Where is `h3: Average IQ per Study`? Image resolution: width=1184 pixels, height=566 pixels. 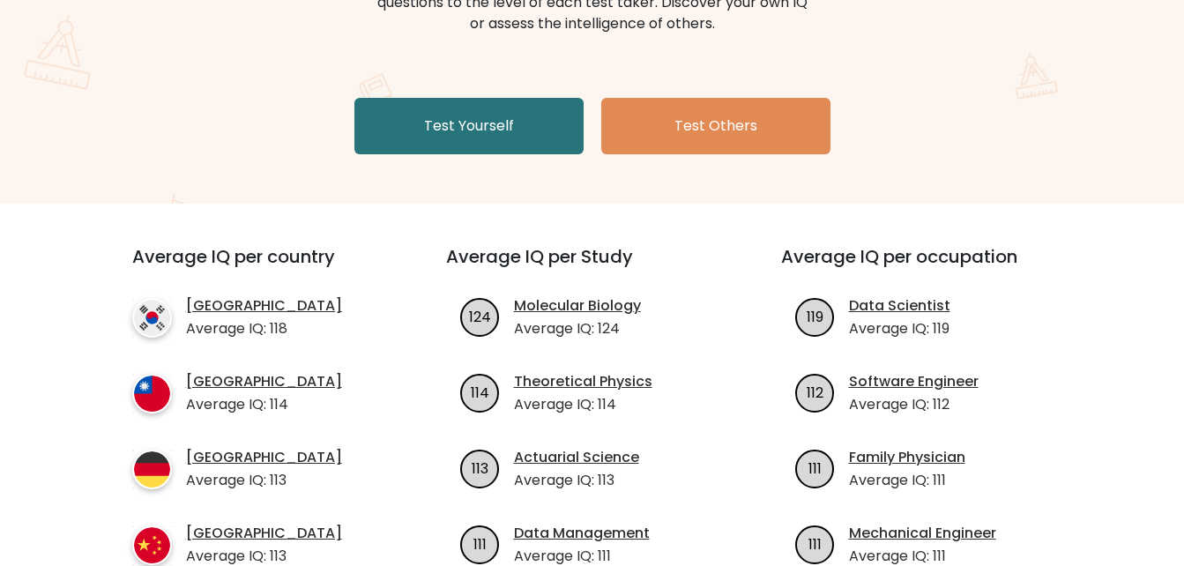
h3: Average IQ per Study is located at coordinates (593, 267).